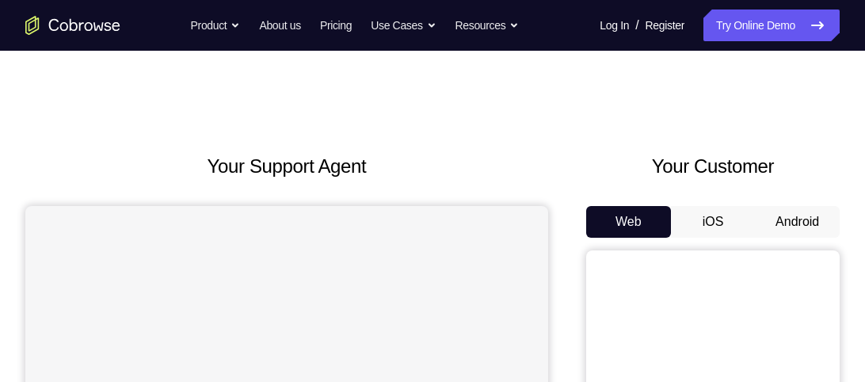 The width and height of the screenshot is (865, 382). Describe the element at coordinates (665, 25) in the screenshot. I see `a: Register` at that location.